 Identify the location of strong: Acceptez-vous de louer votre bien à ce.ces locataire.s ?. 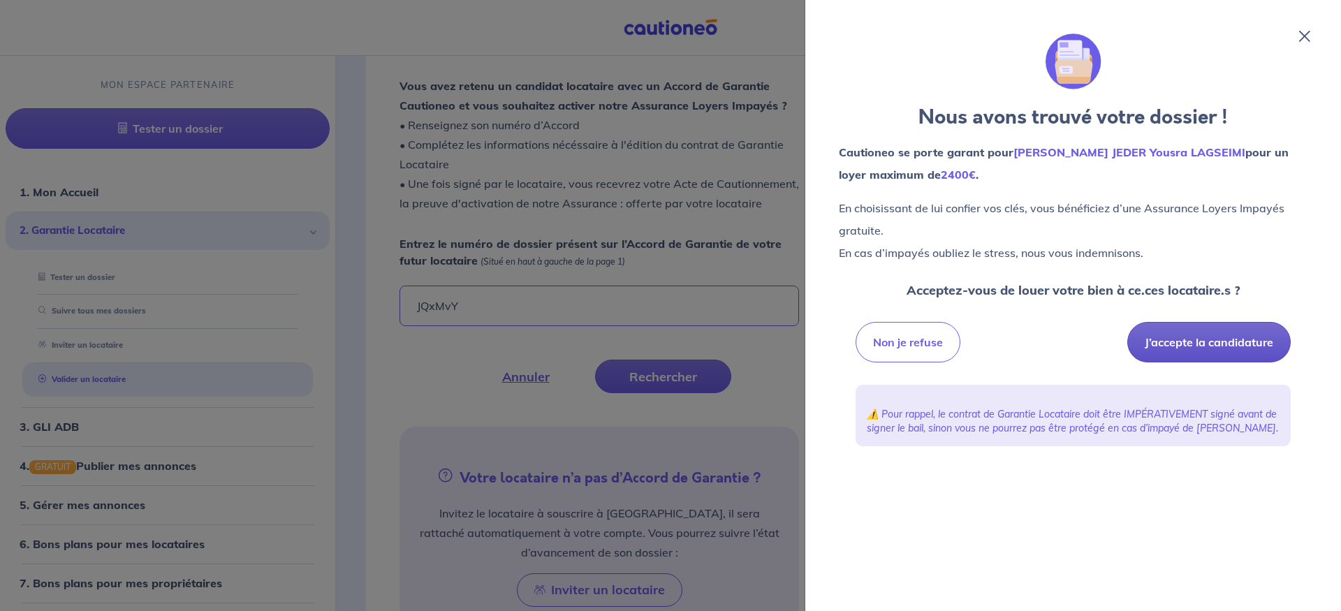
(1073, 290).